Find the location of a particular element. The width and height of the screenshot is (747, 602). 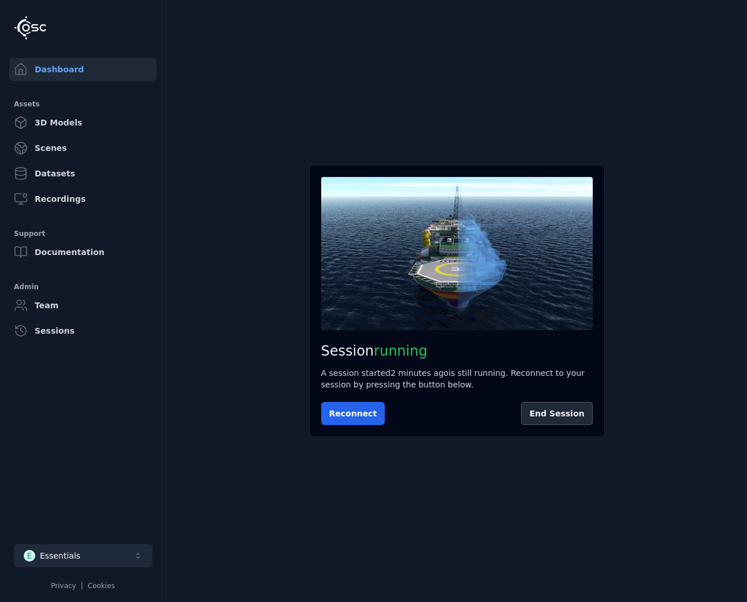

a: Sessions is located at coordinates (83, 331).